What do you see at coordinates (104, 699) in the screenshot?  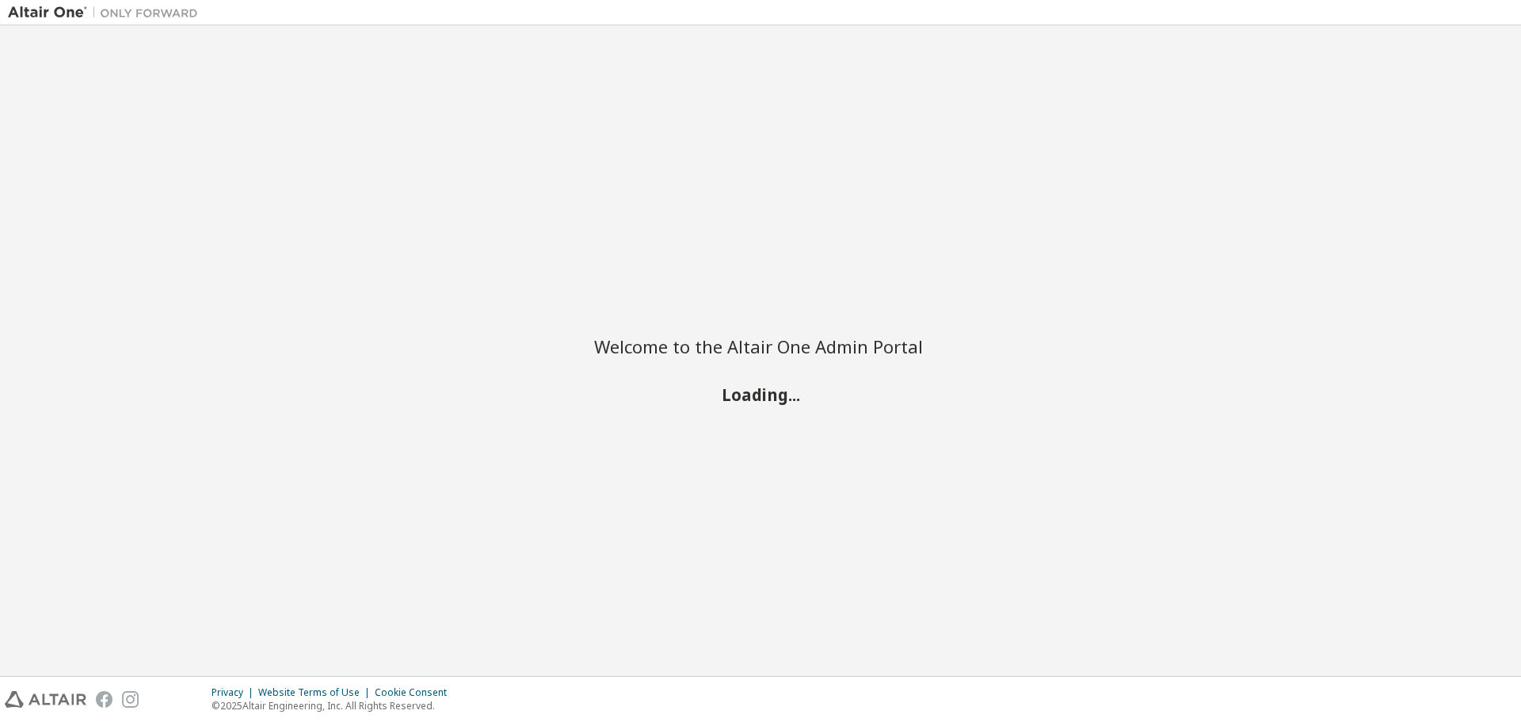 I see `img: facebook.svg` at bounding box center [104, 699].